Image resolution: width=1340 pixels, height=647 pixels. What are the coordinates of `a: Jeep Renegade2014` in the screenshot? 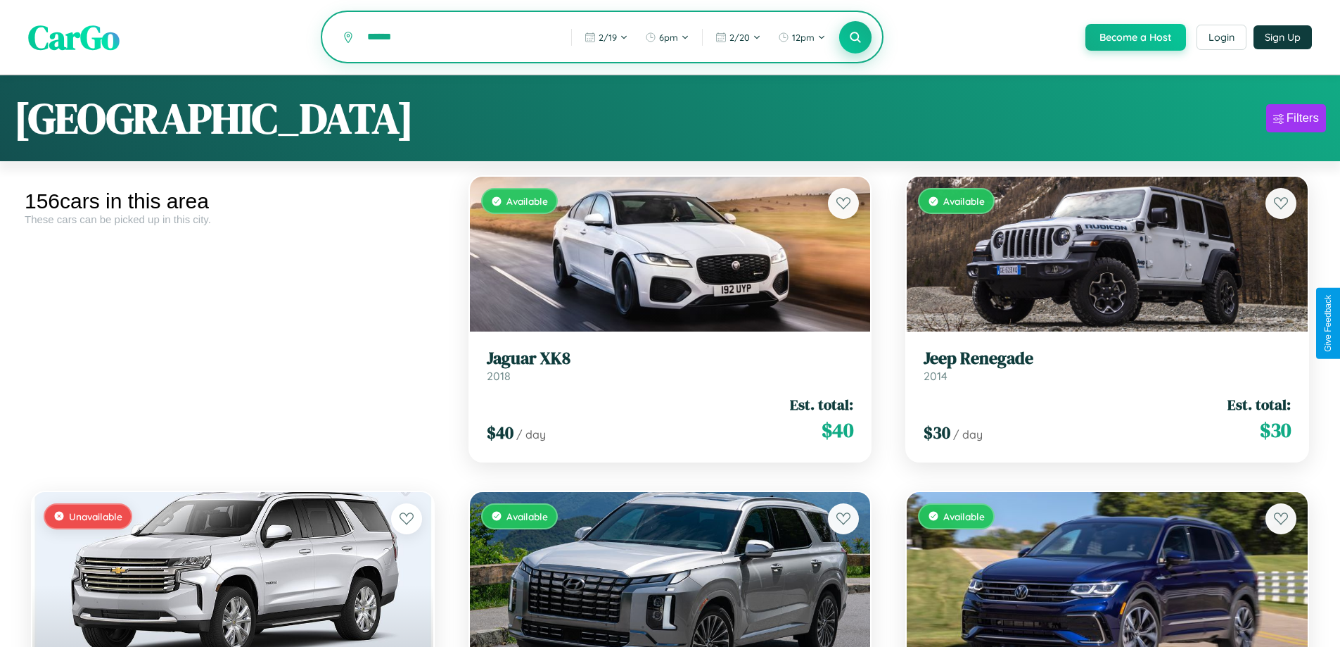 It's located at (1107, 365).